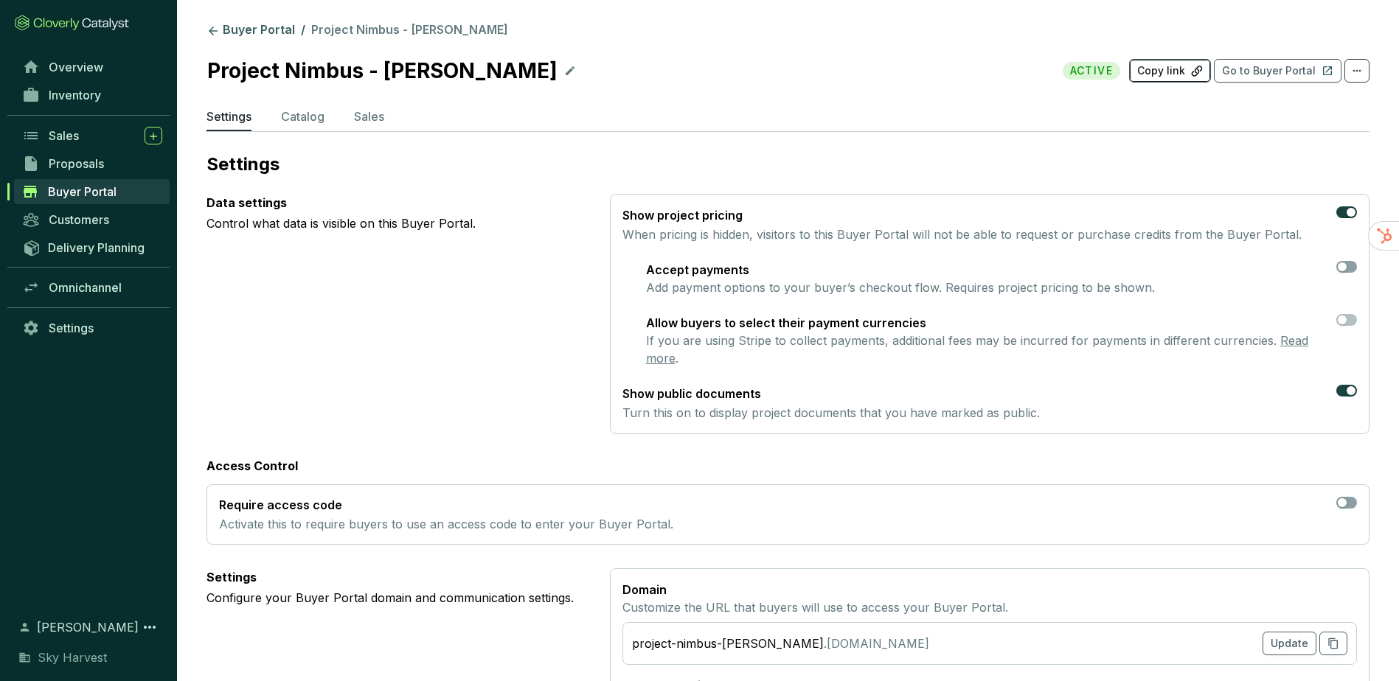 Image resolution: width=1399 pixels, height=681 pixels. Describe the element at coordinates (396, 598) in the screenshot. I see `p: Configure your Buyer Portal domain and communication settings.` at that location.